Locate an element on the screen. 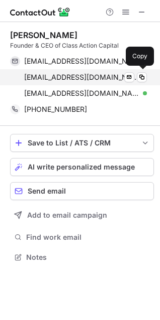  span: Add to email campaign is located at coordinates (67, 215).